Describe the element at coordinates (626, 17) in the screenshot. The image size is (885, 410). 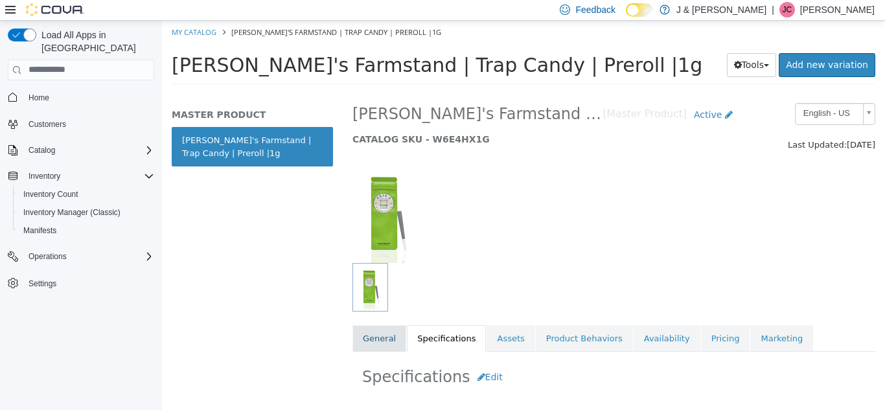
I see `span: Dark Mode` at that location.